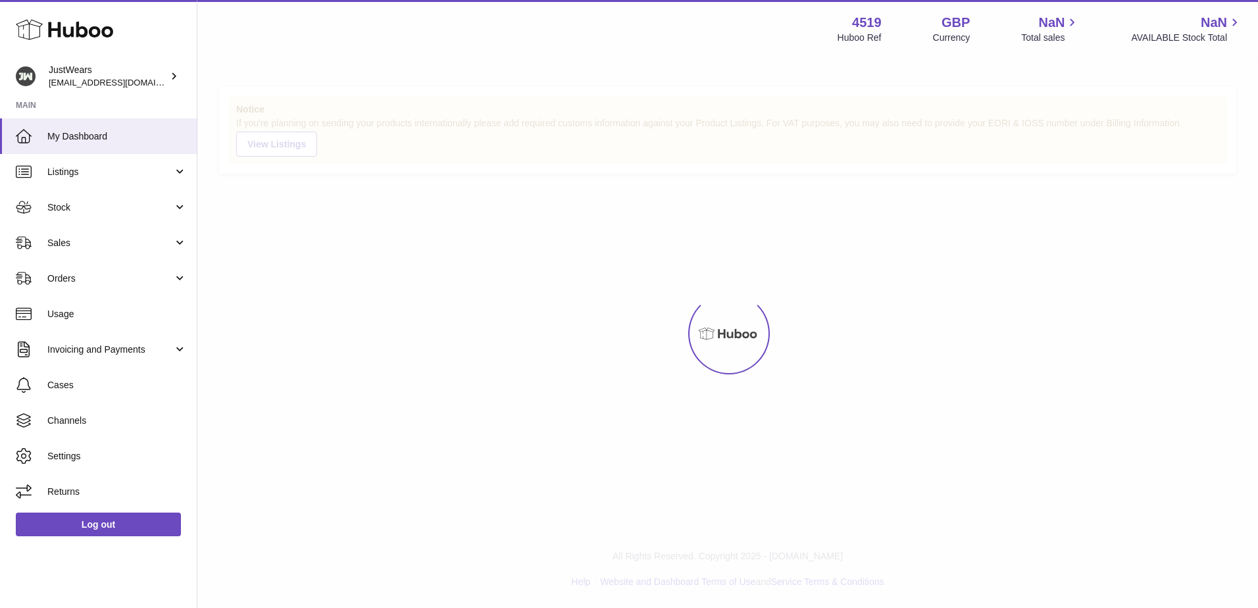  What do you see at coordinates (956, 22) in the screenshot?
I see `strong: GBP` at bounding box center [956, 22].